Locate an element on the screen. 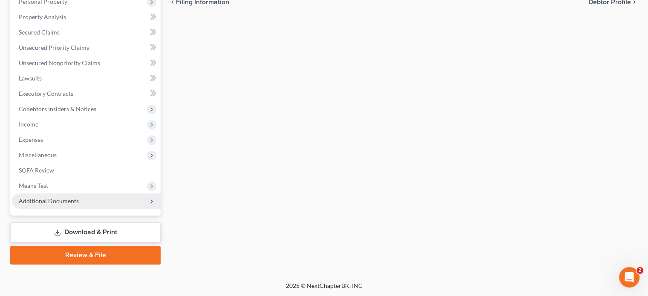  span: 2 is located at coordinates (640, 270).